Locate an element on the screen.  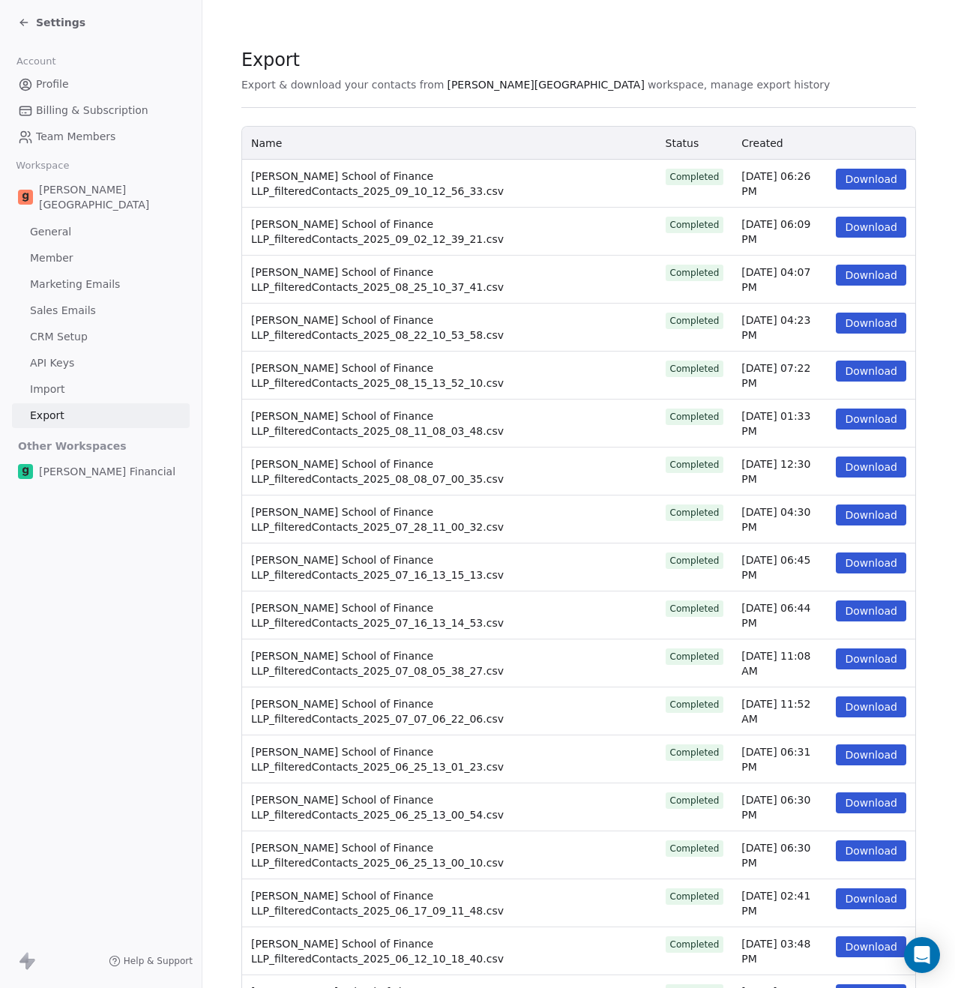
span: Sales Emails is located at coordinates (63, 310).